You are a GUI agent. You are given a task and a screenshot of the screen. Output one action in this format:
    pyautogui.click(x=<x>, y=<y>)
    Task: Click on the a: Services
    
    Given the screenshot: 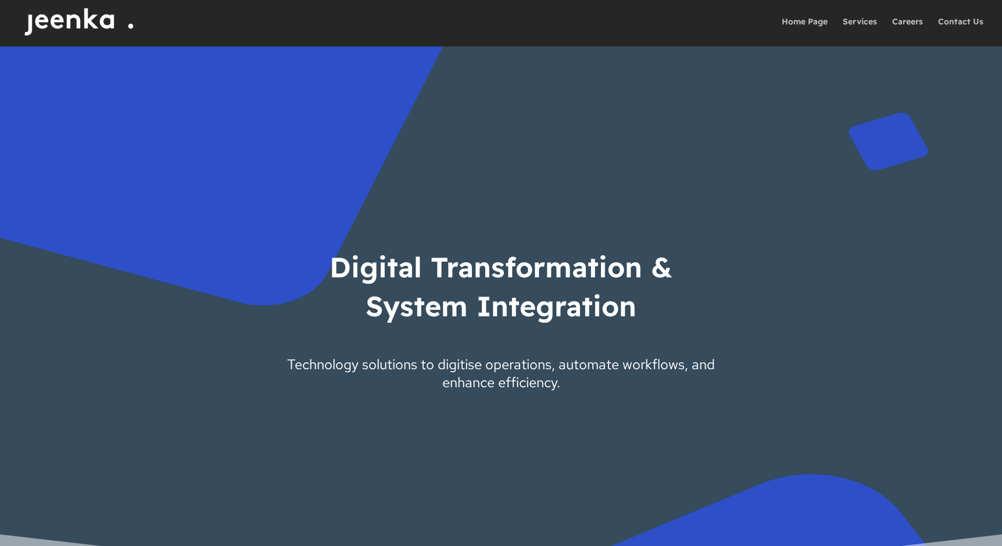 What is the action you would take?
    pyautogui.click(x=859, y=30)
    